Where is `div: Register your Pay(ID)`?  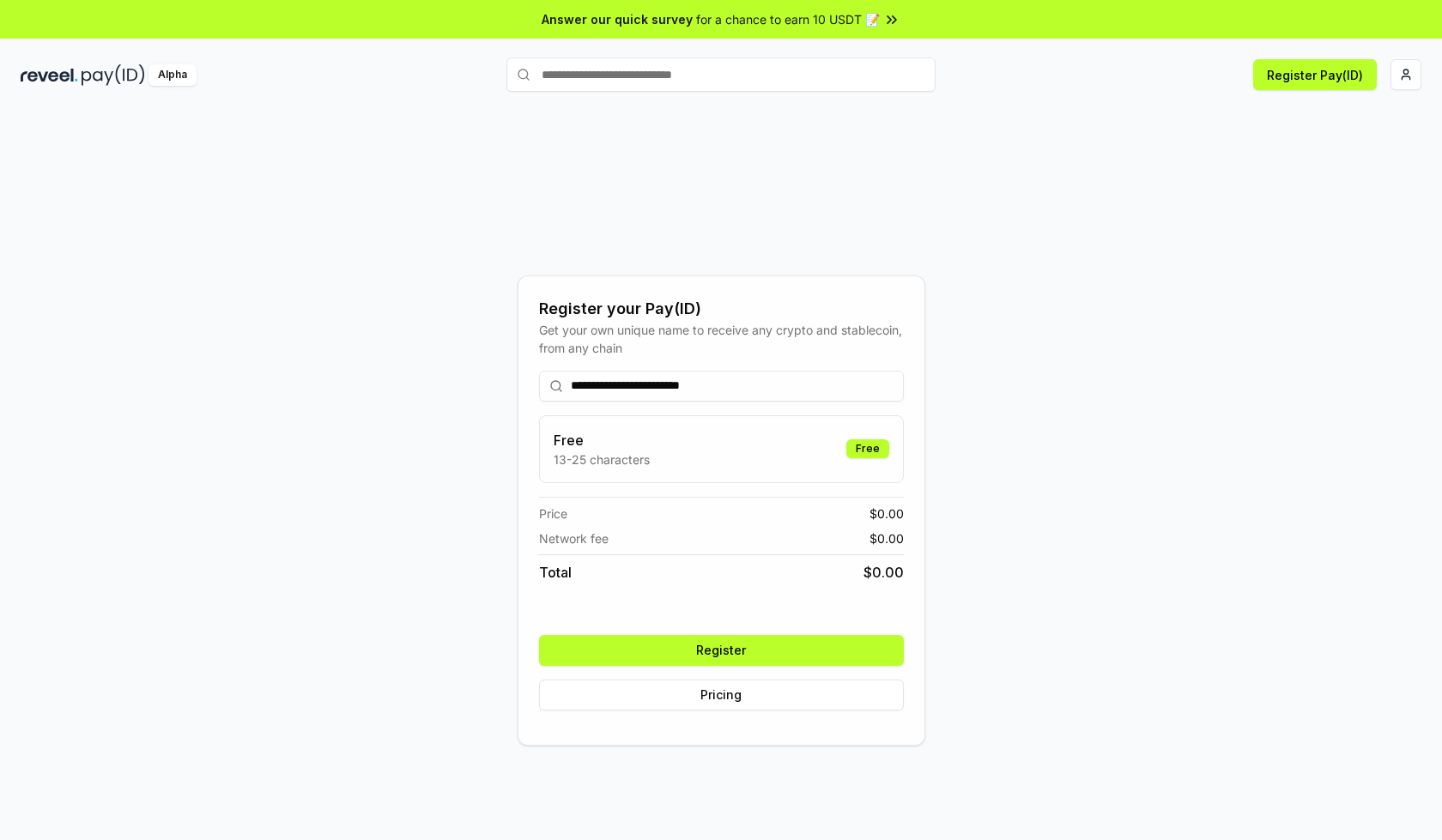
div: Register your Pay(ID) is located at coordinates (721, 309).